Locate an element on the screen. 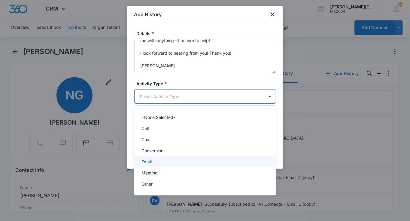  p: -None Selected- is located at coordinates (159, 117).